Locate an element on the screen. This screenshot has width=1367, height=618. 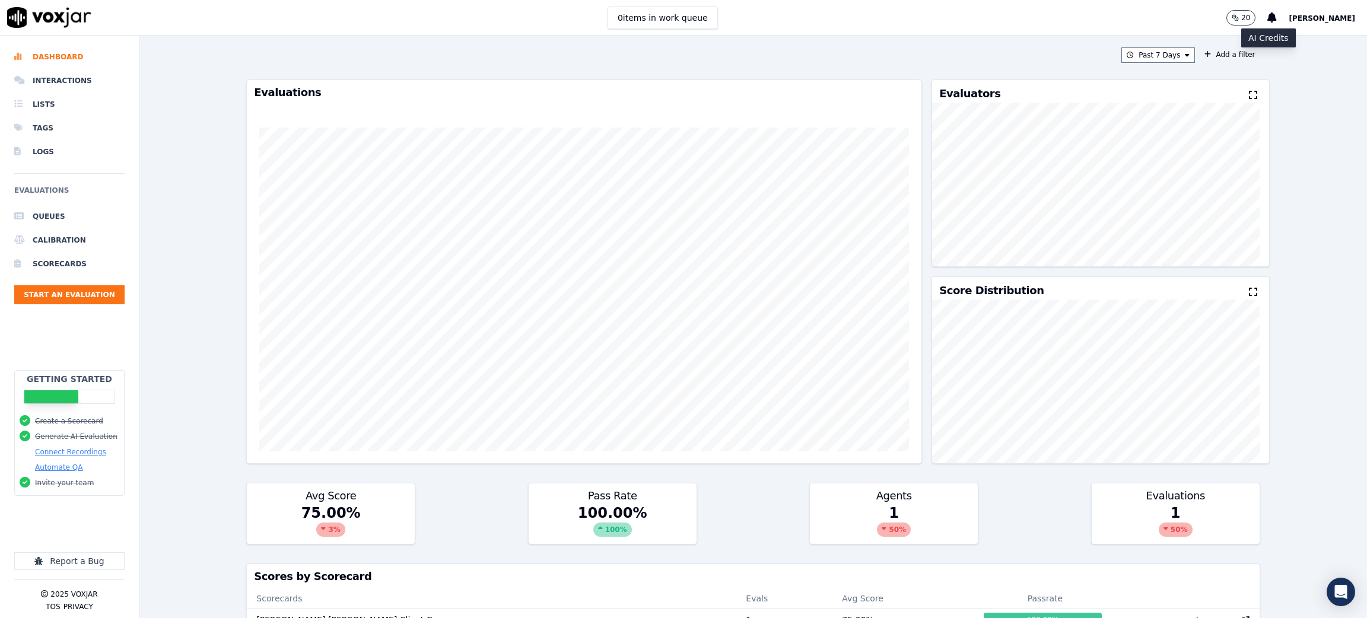
li: Tags is located at coordinates (69, 128).